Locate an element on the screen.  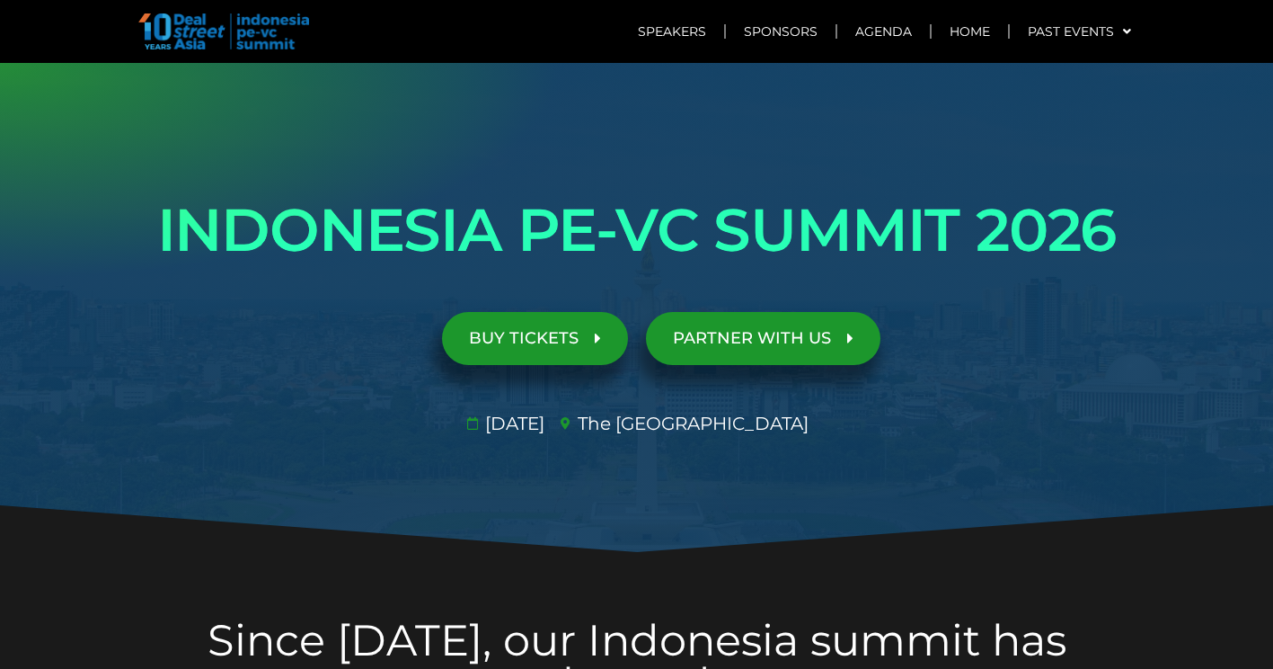
a: BUY TICKETS is located at coordinates (535, 338).